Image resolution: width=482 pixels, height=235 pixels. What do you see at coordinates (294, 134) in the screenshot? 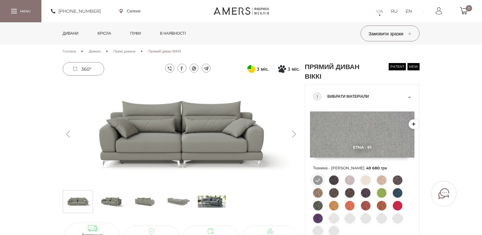
I see `button: Next` at bounding box center [294, 134].